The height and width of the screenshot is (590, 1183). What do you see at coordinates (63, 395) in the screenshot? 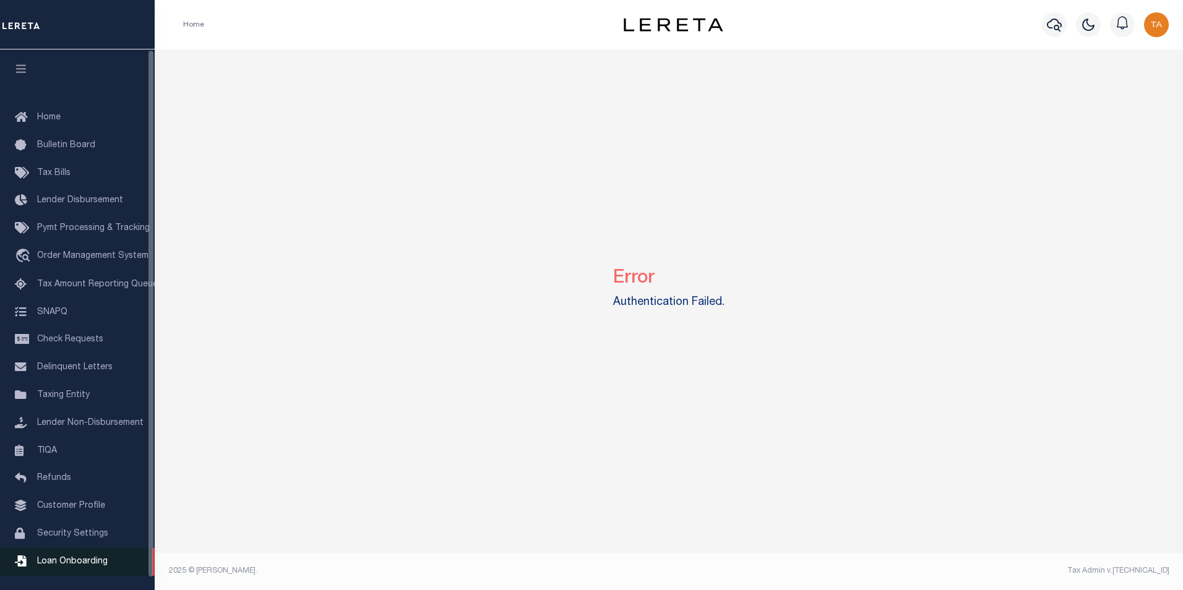
I see `span: Taxing Entity` at bounding box center [63, 395].